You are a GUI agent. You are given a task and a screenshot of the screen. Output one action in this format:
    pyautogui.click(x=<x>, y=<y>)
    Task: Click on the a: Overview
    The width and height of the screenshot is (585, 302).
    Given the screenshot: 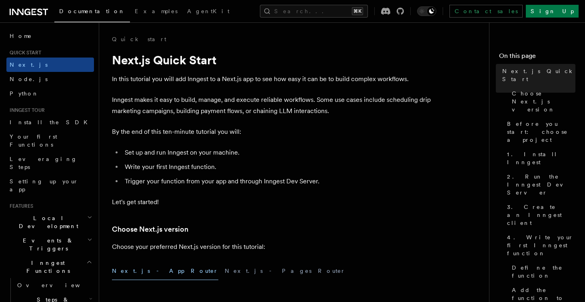 What is the action you would take?
    pyautogui.click(x=54, y=285)
    